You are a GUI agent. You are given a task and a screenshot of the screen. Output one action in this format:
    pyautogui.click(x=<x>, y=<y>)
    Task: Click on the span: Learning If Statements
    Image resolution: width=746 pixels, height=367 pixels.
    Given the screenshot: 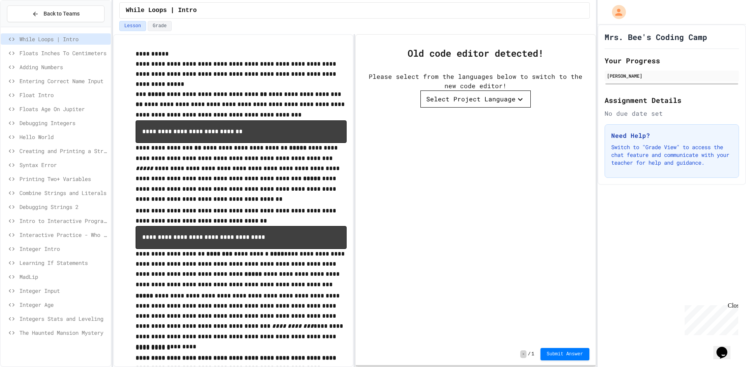 What is the action you would take?
    pyautogui.click(x=63, y=263)
    